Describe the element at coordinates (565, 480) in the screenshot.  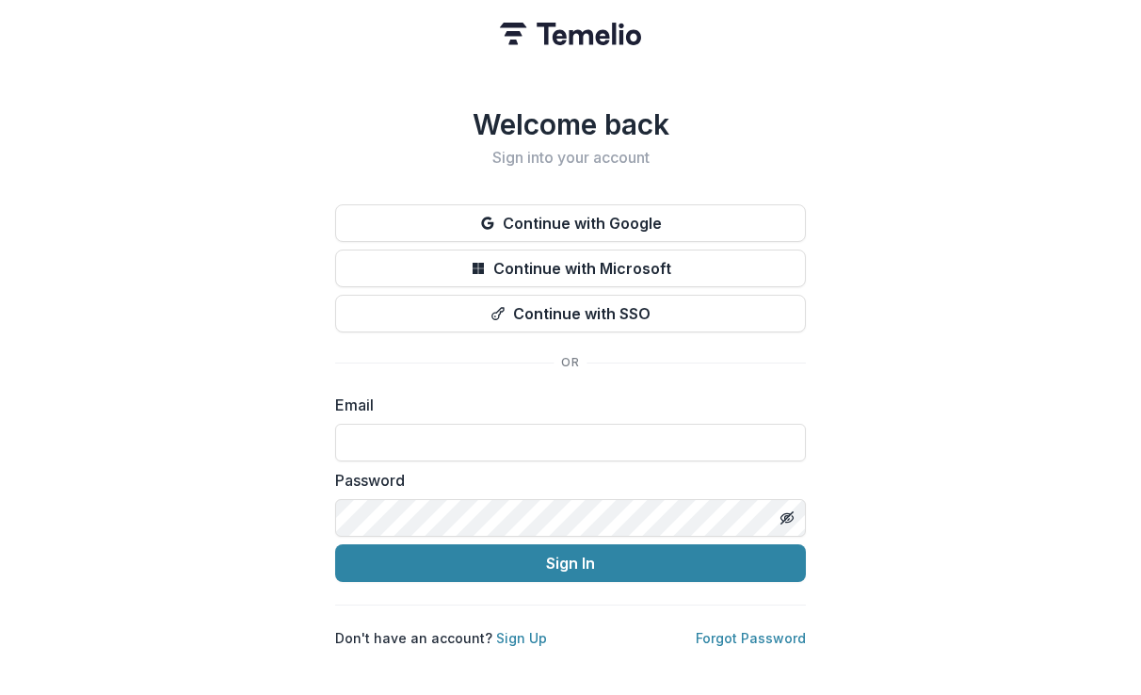
I see `label: Password` at that location.